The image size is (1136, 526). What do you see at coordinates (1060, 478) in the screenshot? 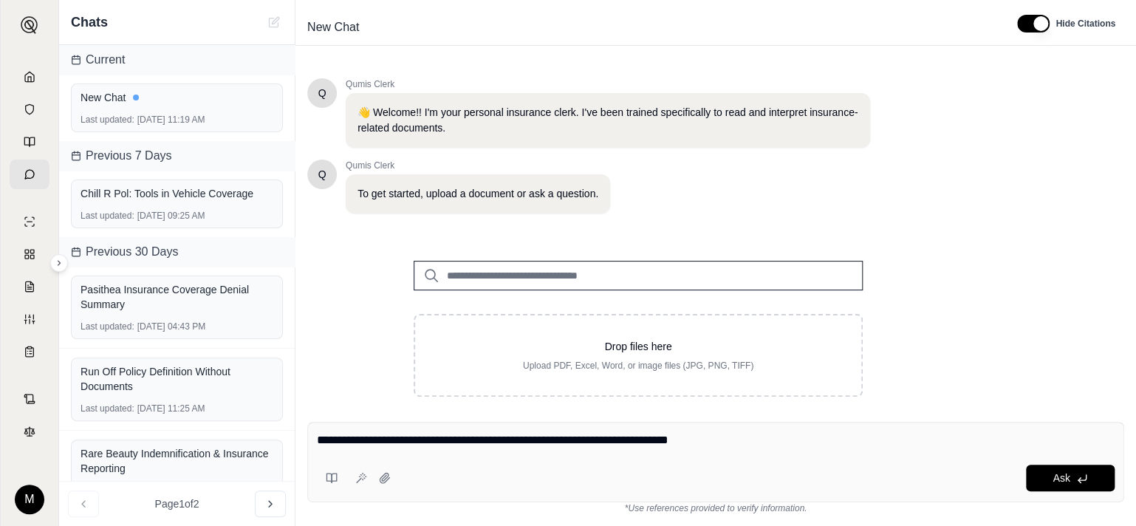
I see `span: Ask` at bounding box center [1060, 478].